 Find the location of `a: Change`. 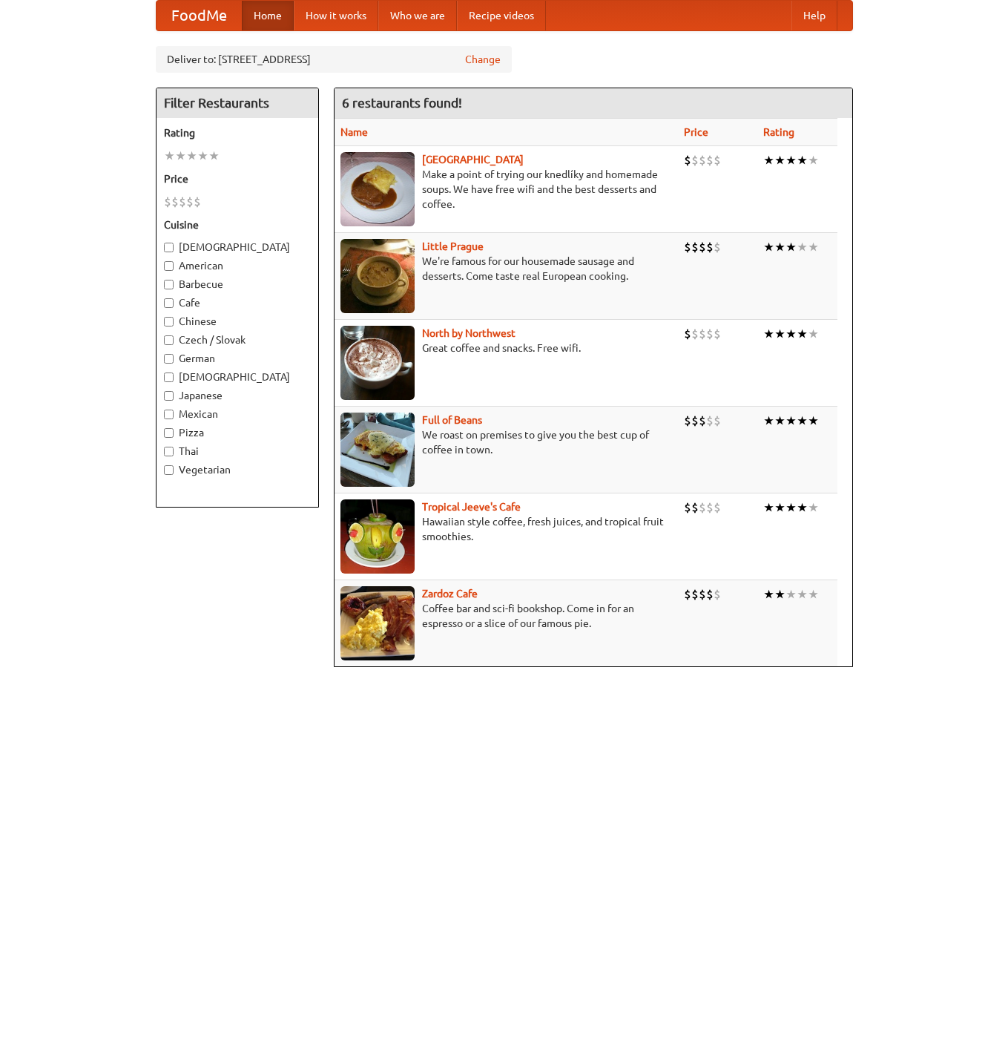

a: Change is located at coordinates (483, 59).